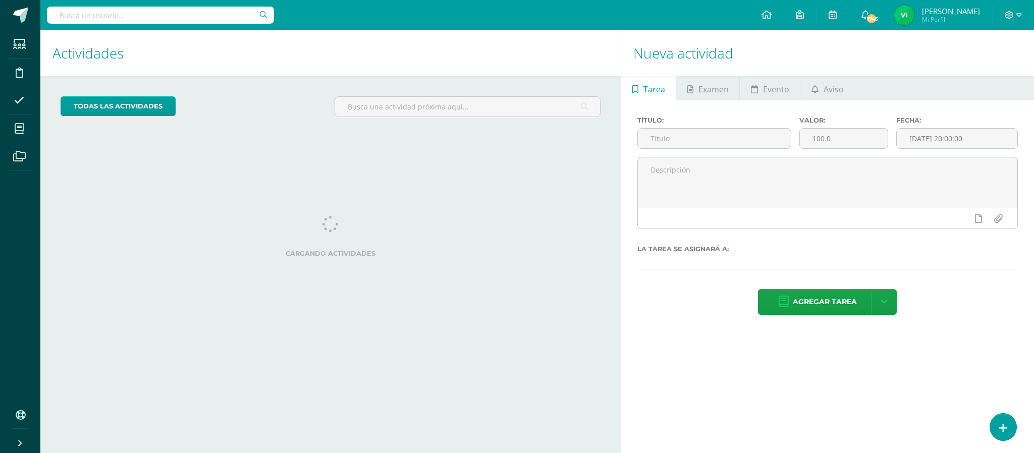  What do you see at coordinates (714, 138) in the screenshot?
I see `input: Título` at bounding box center [714, 138].